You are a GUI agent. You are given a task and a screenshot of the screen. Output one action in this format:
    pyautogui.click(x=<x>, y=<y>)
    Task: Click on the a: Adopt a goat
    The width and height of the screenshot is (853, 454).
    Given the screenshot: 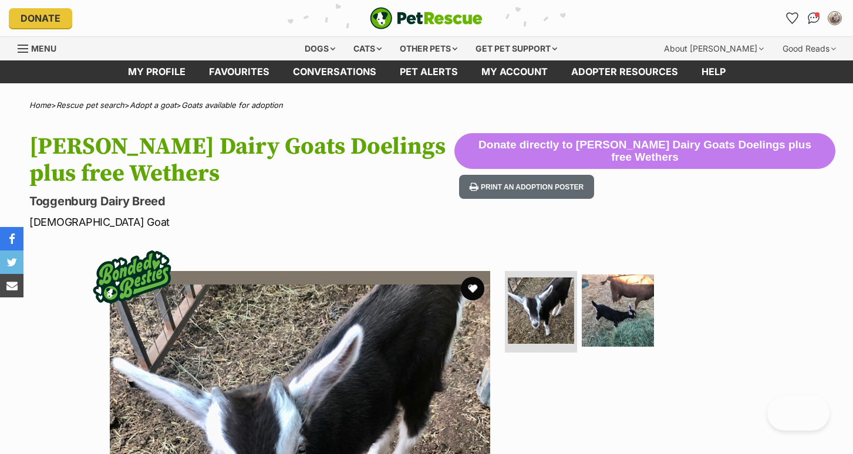 What is the action you would take?
    pyautogui.click(x=153, y=105)
    